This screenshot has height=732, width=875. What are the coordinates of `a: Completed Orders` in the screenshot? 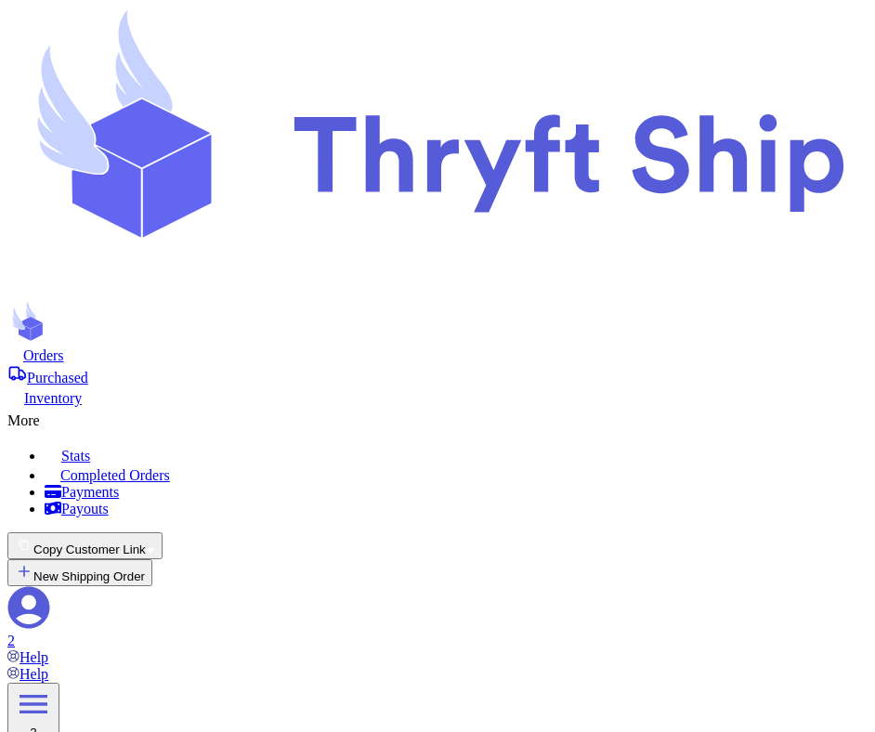 It's located at (456, 474).